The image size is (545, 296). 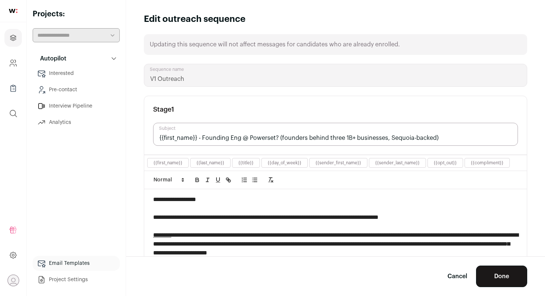 What do you see at coordinates (76, 263) in the screenshot?
I see `a: Email Templates` at bounding box center [76, 263].